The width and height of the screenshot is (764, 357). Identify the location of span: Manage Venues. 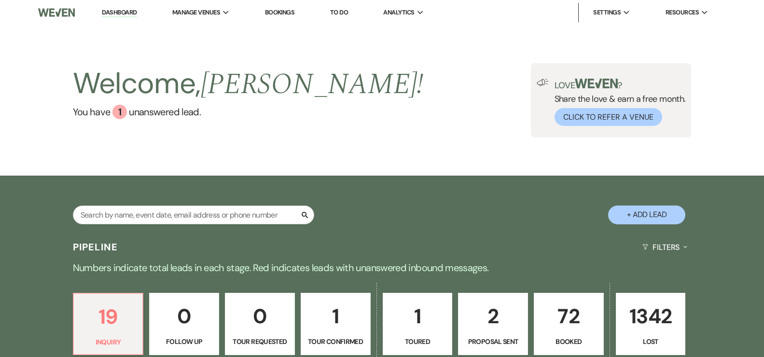
(196, 13).